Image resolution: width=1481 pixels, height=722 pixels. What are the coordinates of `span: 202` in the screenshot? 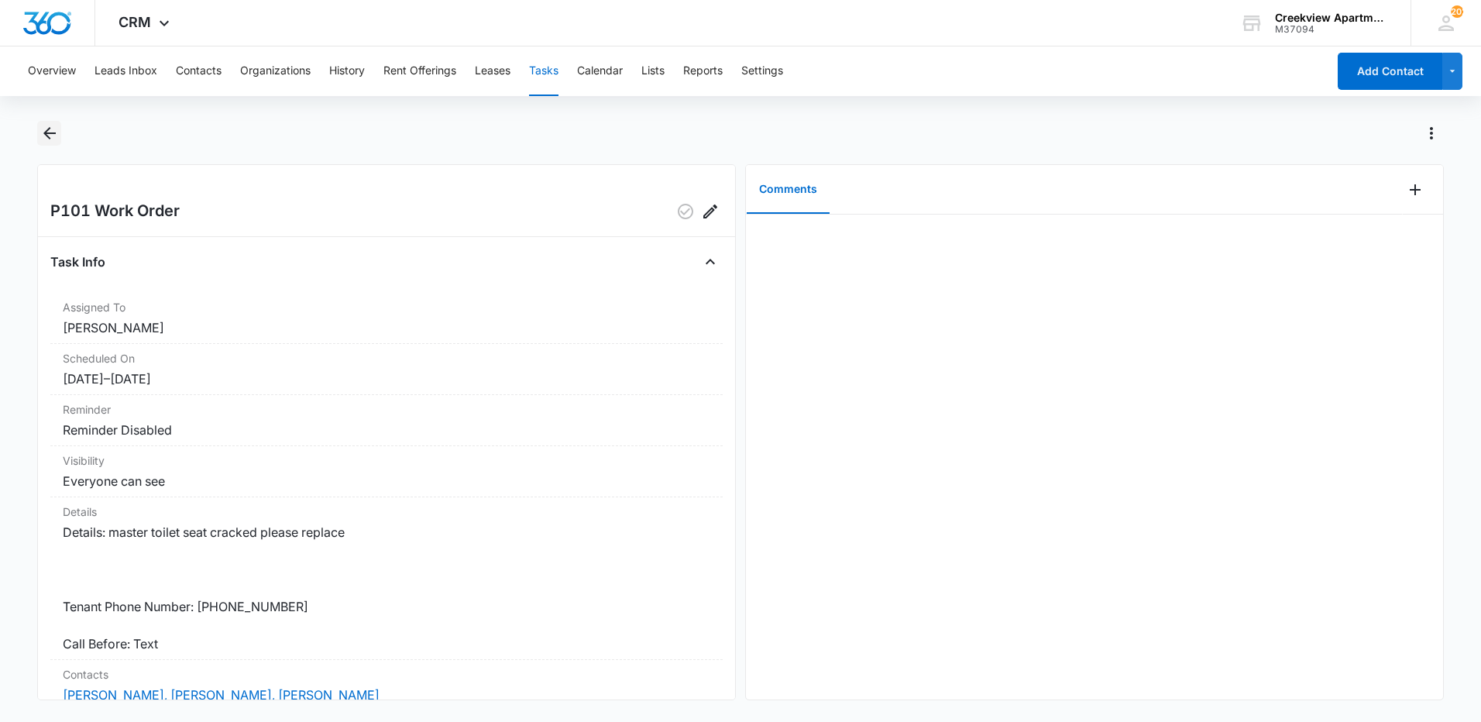 It's located at (1457, 12).